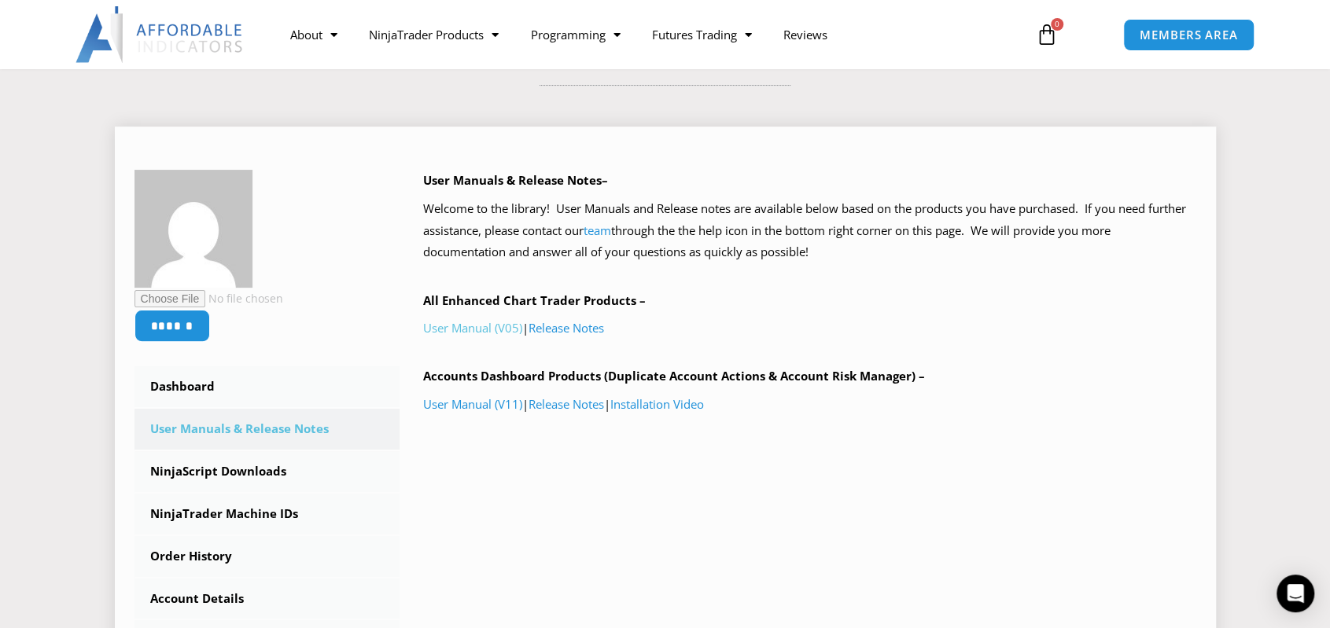  What do you see at coordinates (160, 35) in the screenshot?
I see `img: LogoAI | Affordable Indicators – NinjaTrader` at bounding box center [160, 35].